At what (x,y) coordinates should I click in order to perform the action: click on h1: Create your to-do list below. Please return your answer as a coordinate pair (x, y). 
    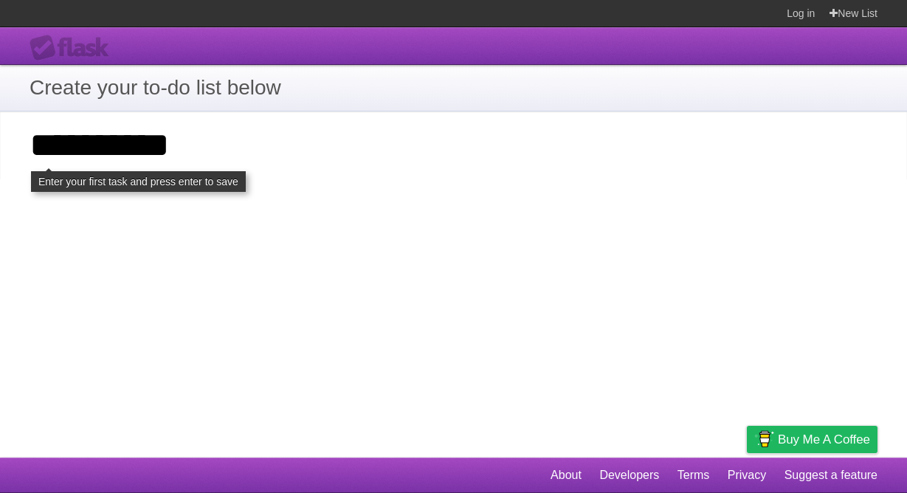
    Looking at the image, I should click on (453, 88).